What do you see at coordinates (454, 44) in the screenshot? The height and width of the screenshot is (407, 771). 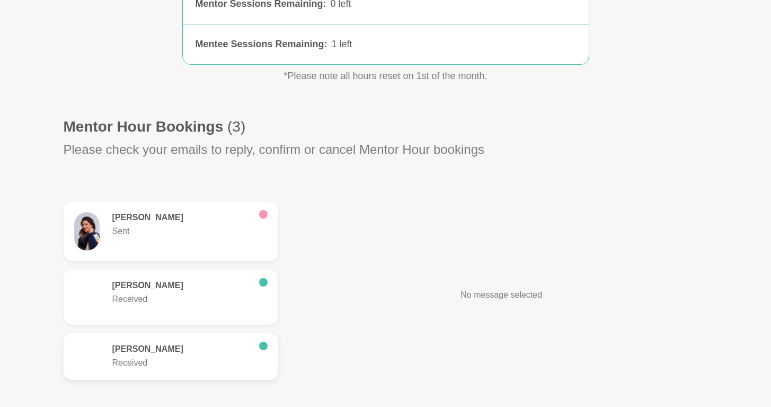 I see `div: 1 left` at bounding box center [454, 44].